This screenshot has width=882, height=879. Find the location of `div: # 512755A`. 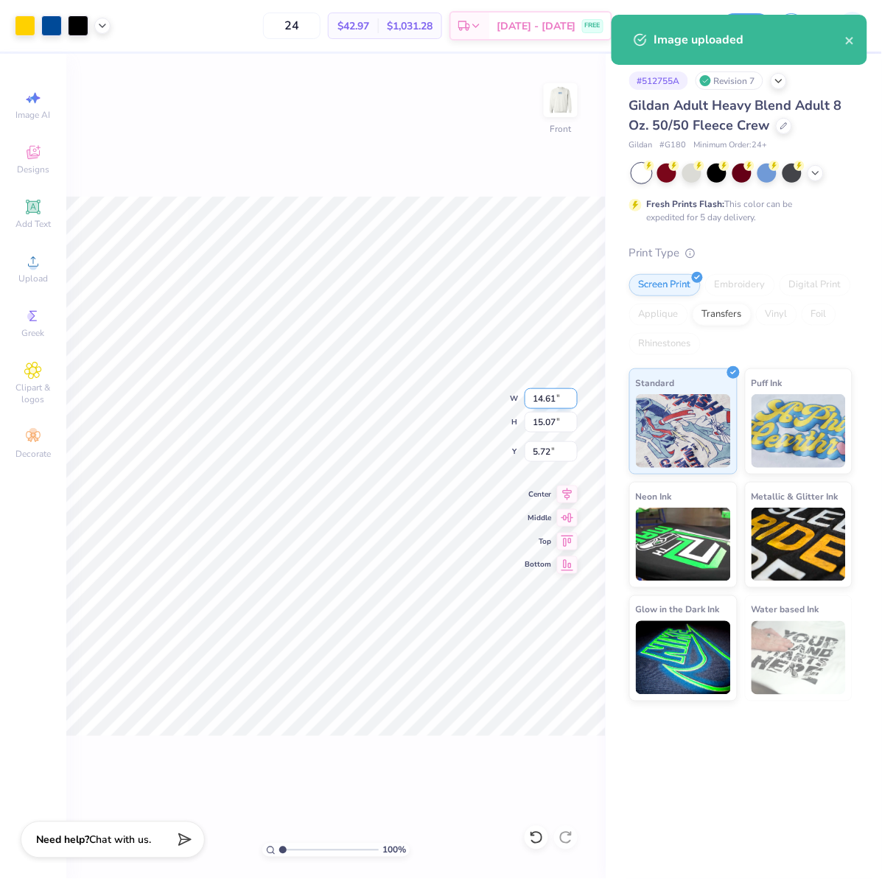

div: # 512755A is located at coordinates (658, 80).